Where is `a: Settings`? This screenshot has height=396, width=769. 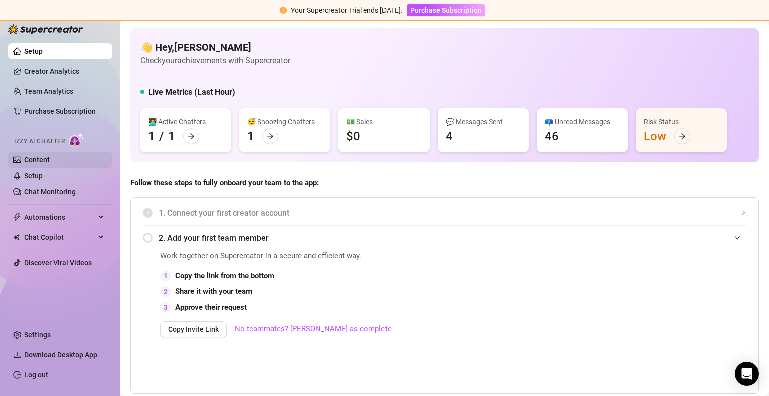 a: Settings is located at coordinates (37, 335).